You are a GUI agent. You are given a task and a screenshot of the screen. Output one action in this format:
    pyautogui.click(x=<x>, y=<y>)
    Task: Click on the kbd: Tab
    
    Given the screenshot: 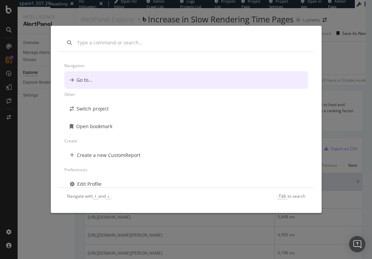 What is the action you would take?
    pyautogui.click(x=282, y=196)
    